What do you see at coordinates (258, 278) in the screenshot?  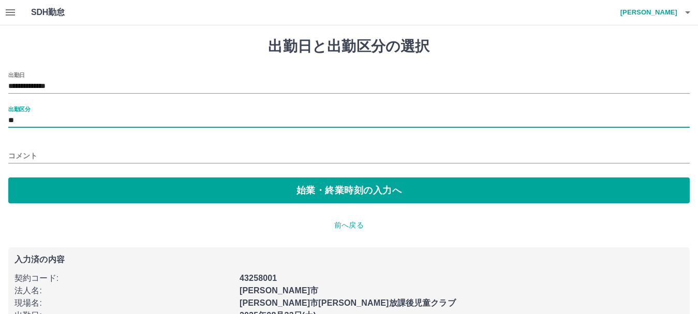 I see `b: 43258001` at bounding box center [258, 278].